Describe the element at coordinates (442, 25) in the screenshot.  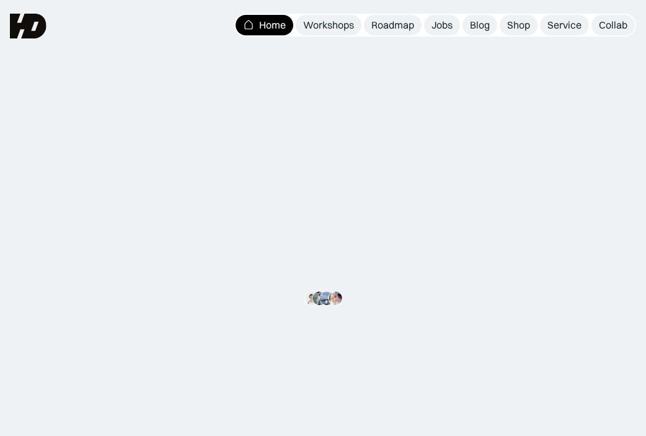
I see `a: Jobs` at that location.